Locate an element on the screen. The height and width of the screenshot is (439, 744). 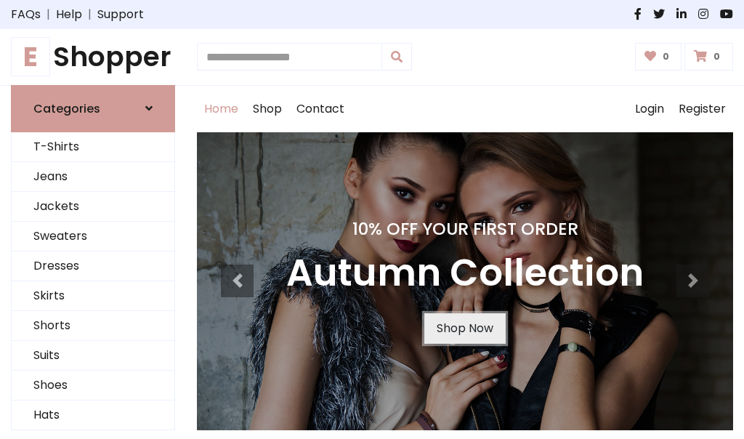
a: Skirts is located at coordinates (93, 296).